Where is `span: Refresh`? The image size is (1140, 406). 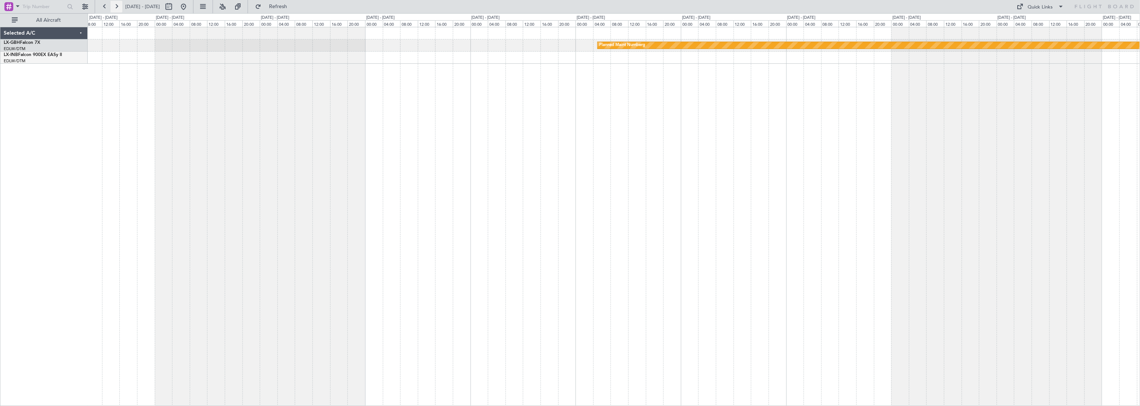 span: Refresh is located at coordinates (278, 7).